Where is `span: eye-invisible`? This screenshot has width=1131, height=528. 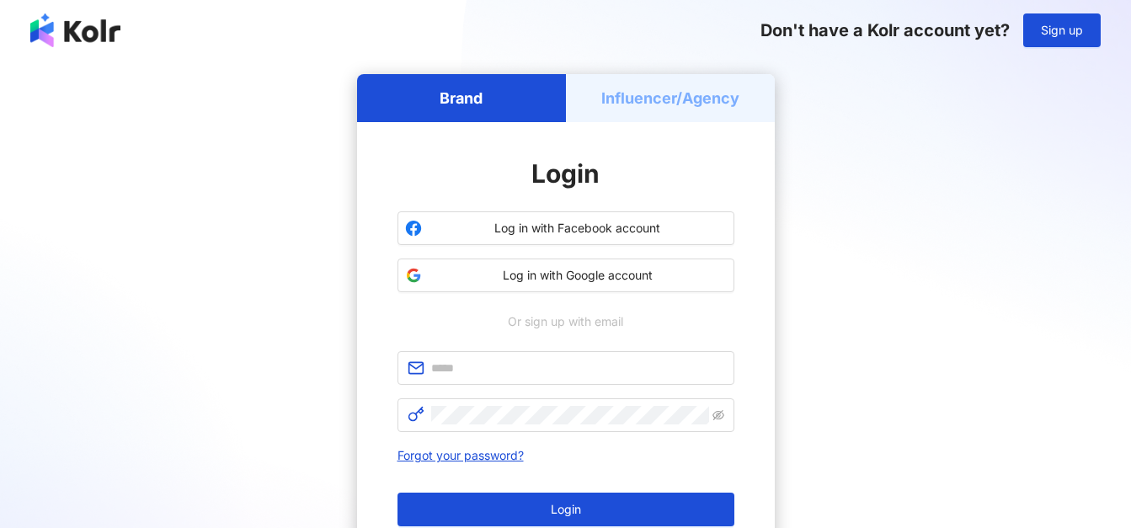 span: eye-invisible is located at coordinates (718, 415).